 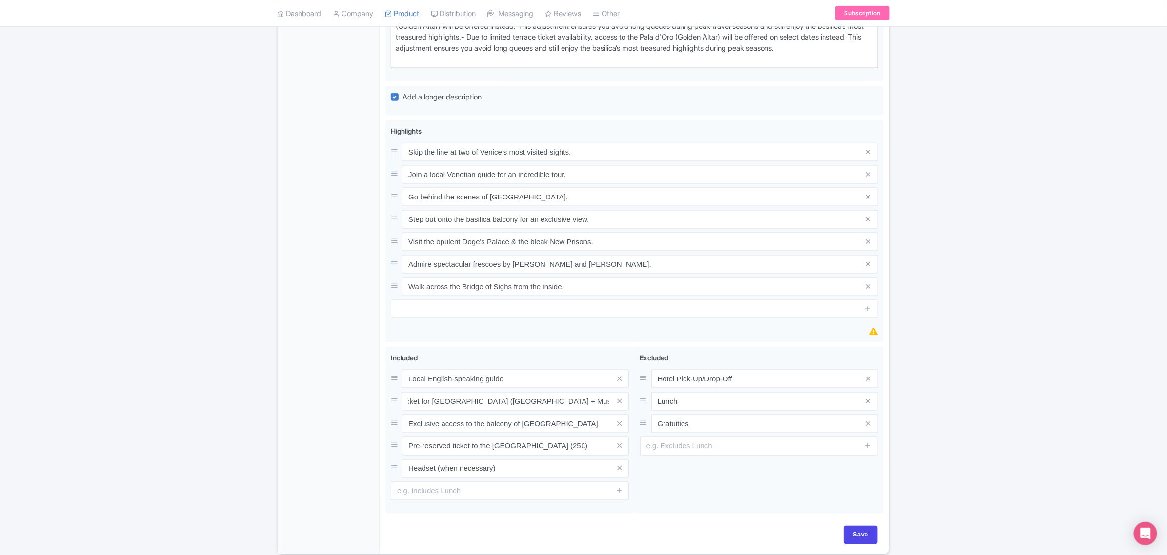 I want to click on input: Save, so click(x=861, y=535).